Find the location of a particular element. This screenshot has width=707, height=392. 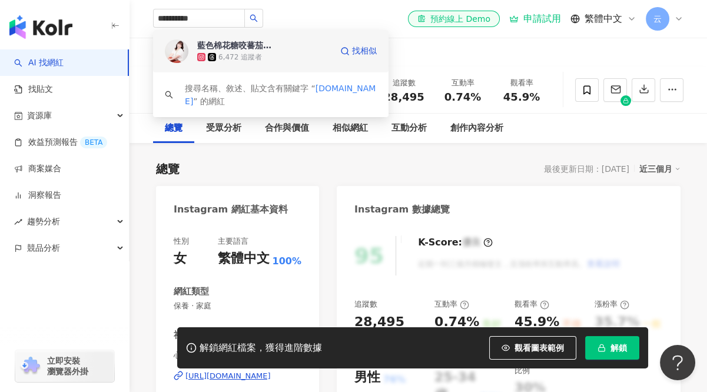

div: 28,495 is located at coordinates (379, 322).